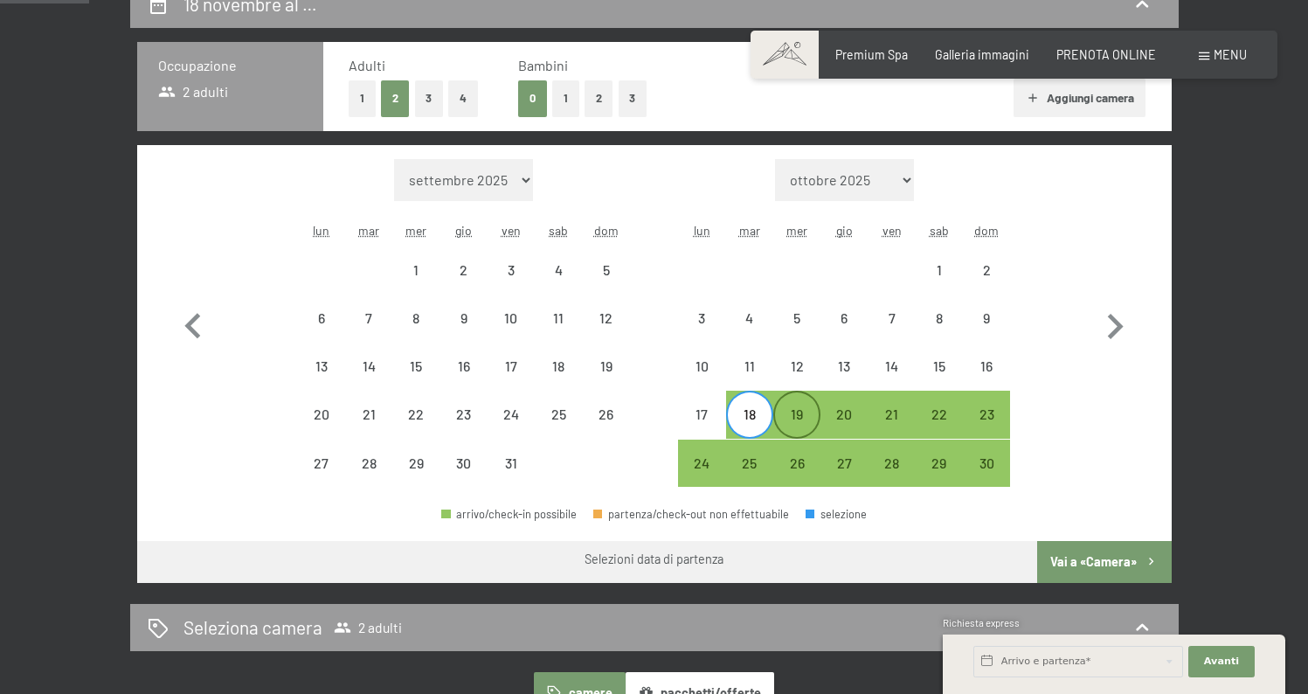 The width and height of the screenshot is (1308, 694). What do you see at coordinates (416, 478) in the screenshot?
I see `div: 29` at bounding box center [416, 478].